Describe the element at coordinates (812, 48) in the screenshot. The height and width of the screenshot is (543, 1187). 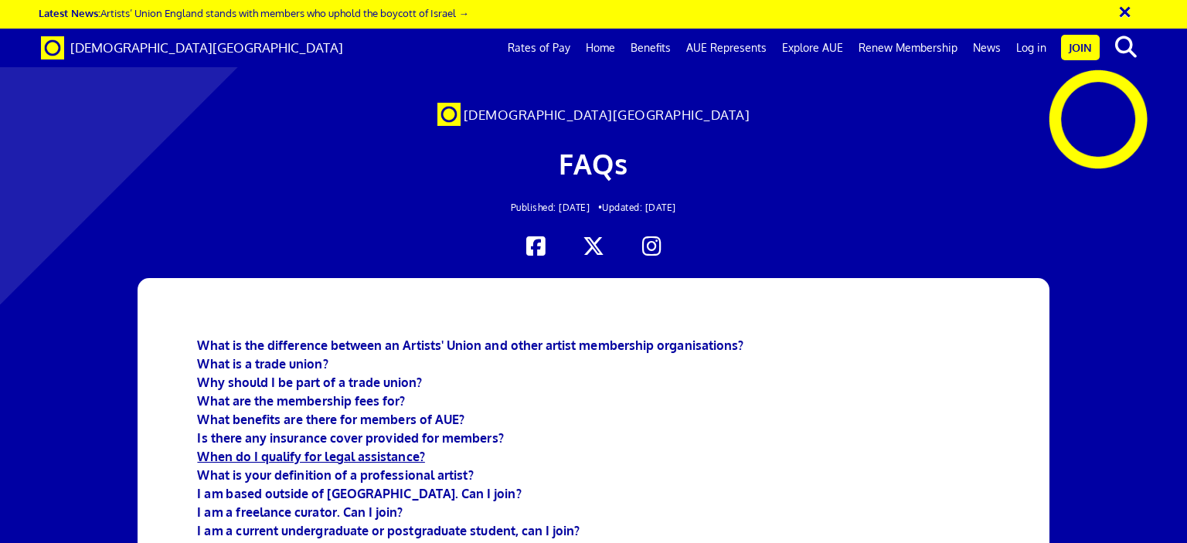
I see `a: Explore AUE` at that location.